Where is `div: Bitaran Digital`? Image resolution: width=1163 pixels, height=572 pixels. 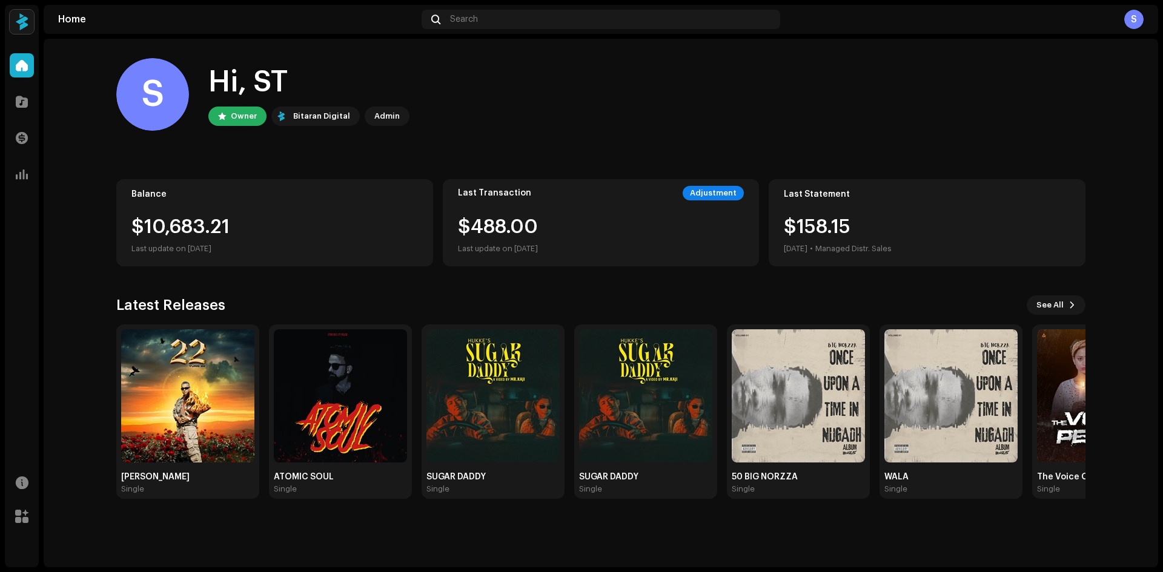
div: Bitaran Digital is located at coordinates (322, 116).